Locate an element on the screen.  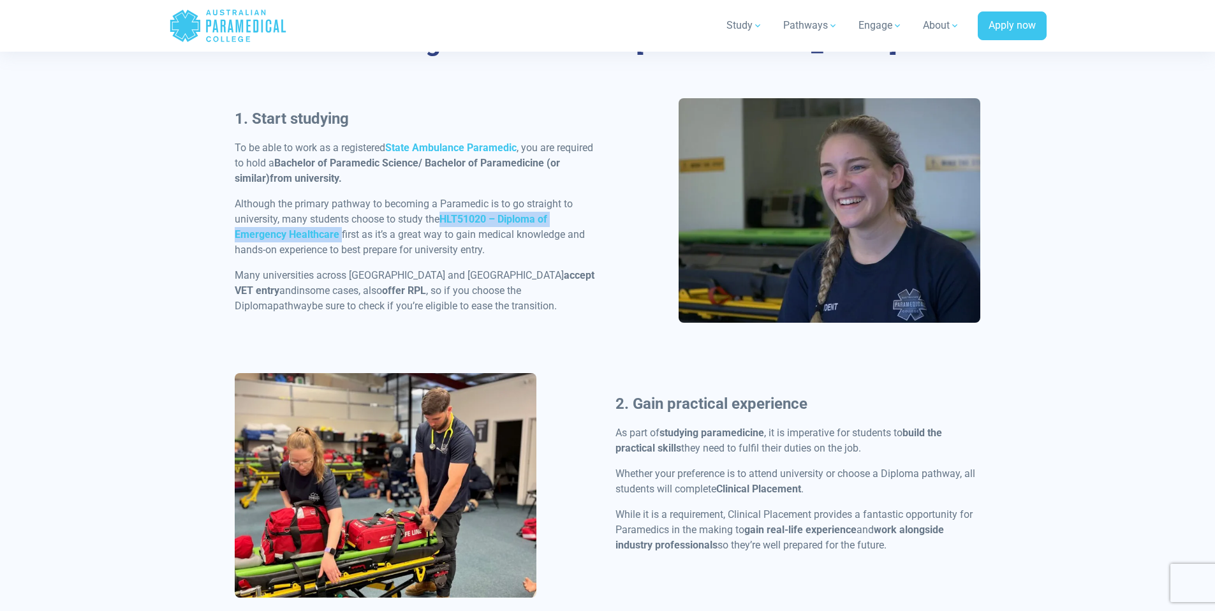
span: some cases, also is located at coordinates (343, 290).